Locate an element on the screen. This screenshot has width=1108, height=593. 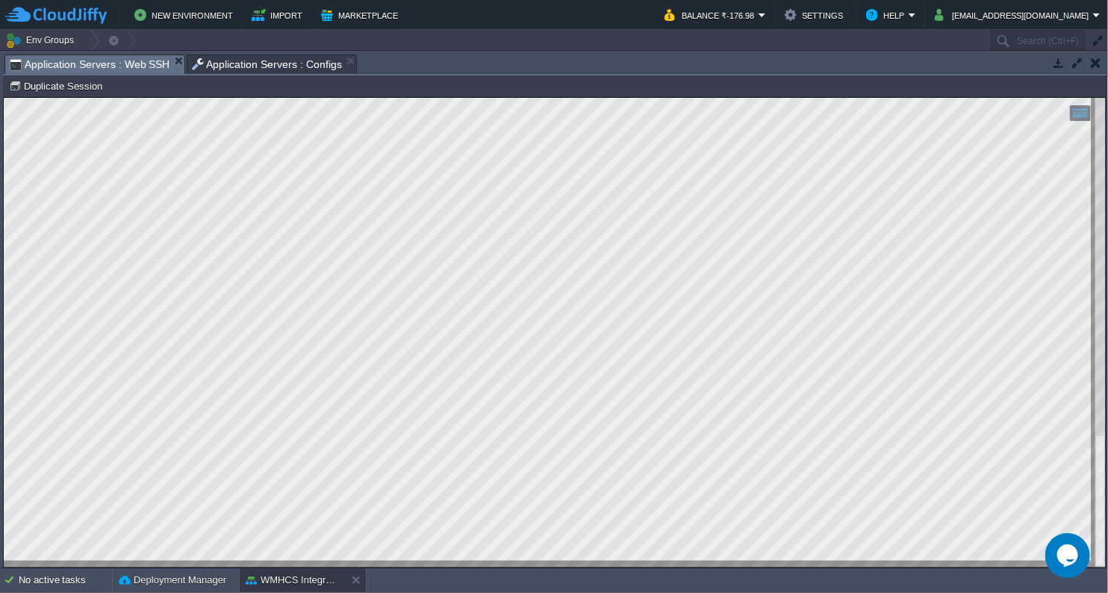
img: CloudJiffy is located at coordinates (56, 15).